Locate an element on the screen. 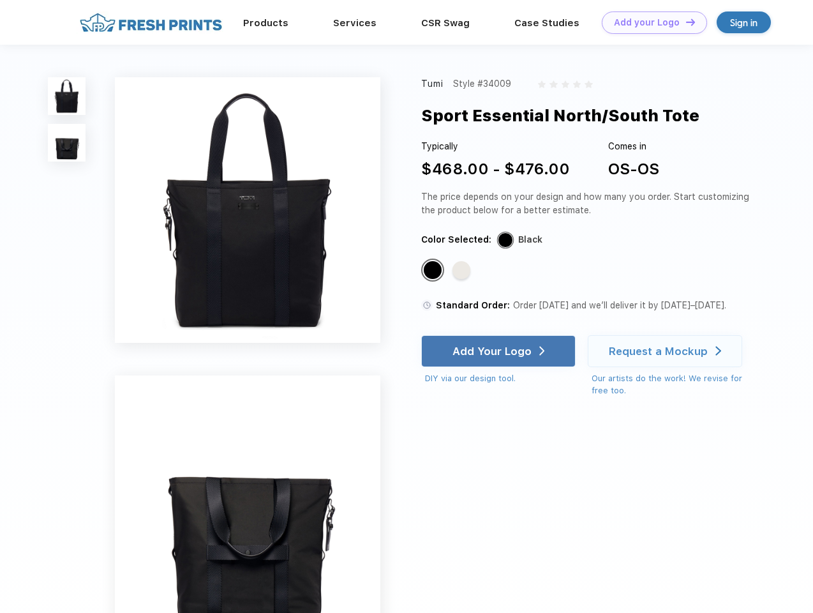 This screenshot has width=813, height=613. div: Off White Tan is located at coordinates (461, 270).